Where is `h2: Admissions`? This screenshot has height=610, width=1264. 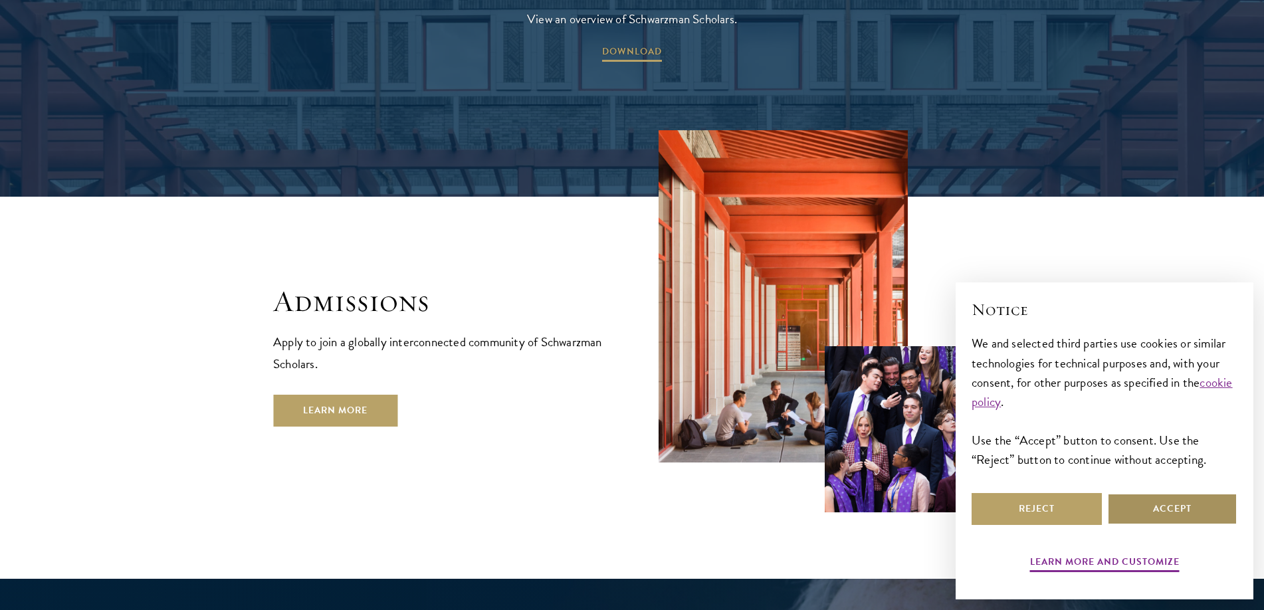
h2: Admissions is located at coordinates (439, 302).